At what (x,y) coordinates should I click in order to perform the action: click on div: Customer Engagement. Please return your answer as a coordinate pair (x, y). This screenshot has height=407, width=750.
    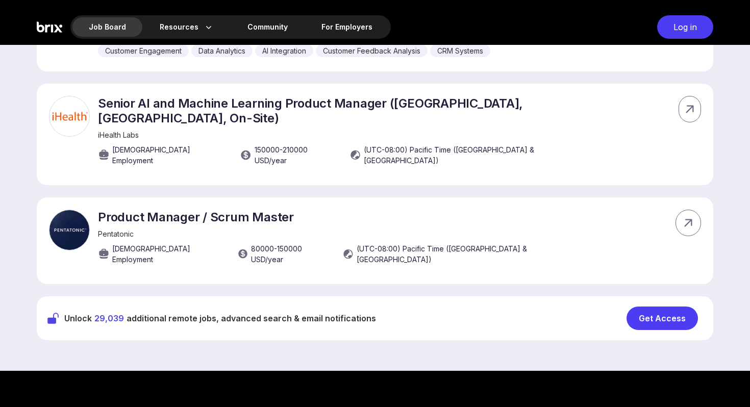
    Looking at the image, I should click on (143, 51).